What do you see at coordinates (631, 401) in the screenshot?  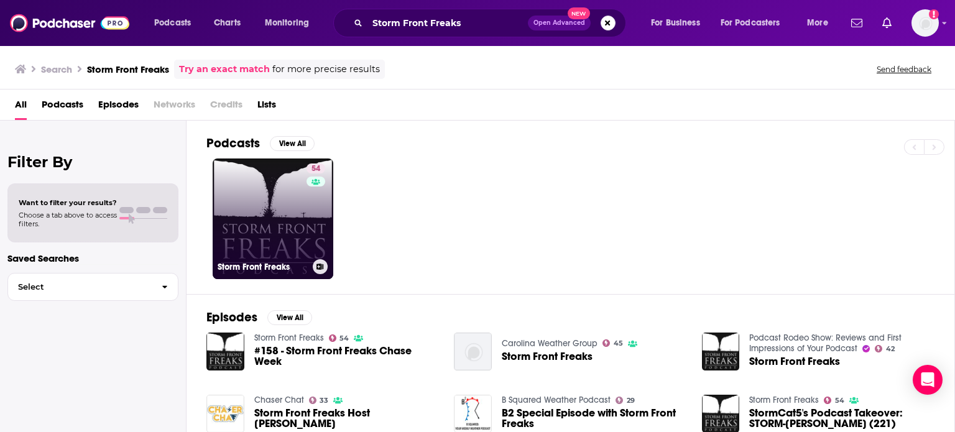 I see `span: 29` at bounding box center [631, 401].